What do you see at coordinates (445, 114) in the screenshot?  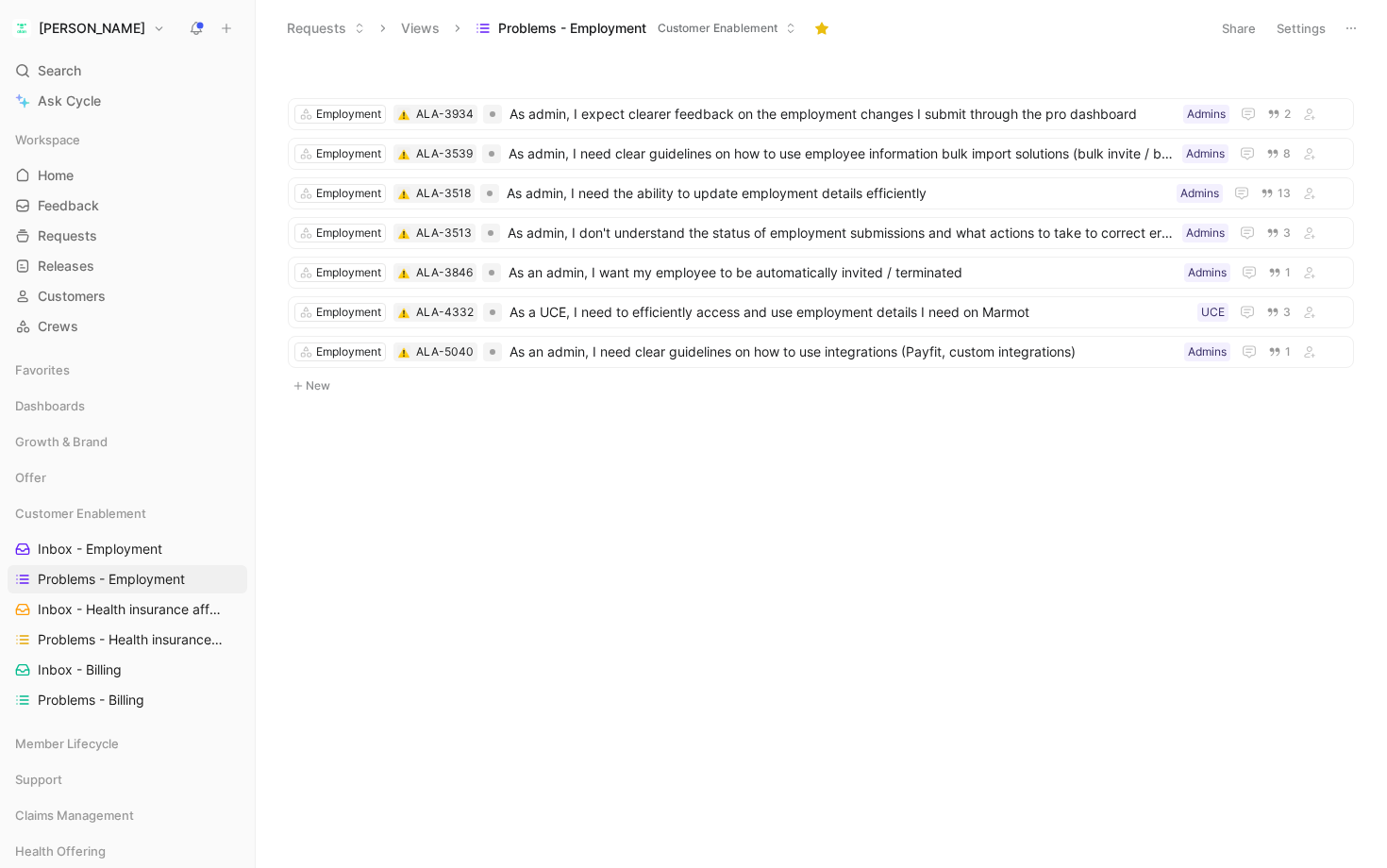 I see `div: ALA-3934` at bounding box center [445, 114].